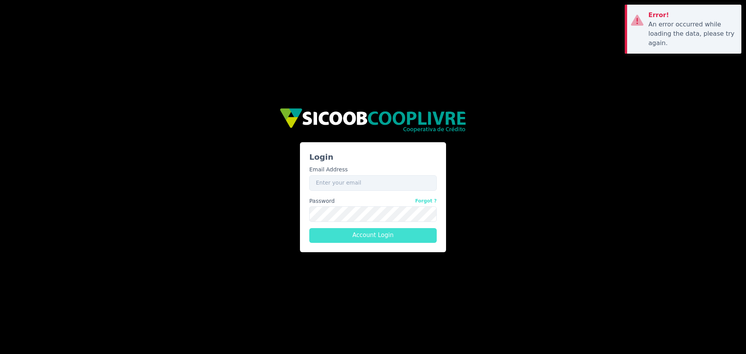 The height and width of the screenshot is (354, 746). I want to click on input: Enter your email, so click(373, 183).